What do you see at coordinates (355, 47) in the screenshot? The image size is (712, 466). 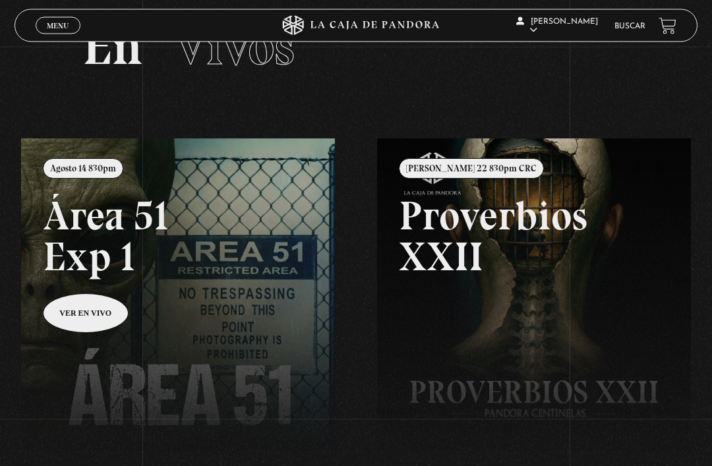 I see `h2: En` at bounding box center [355, 47].